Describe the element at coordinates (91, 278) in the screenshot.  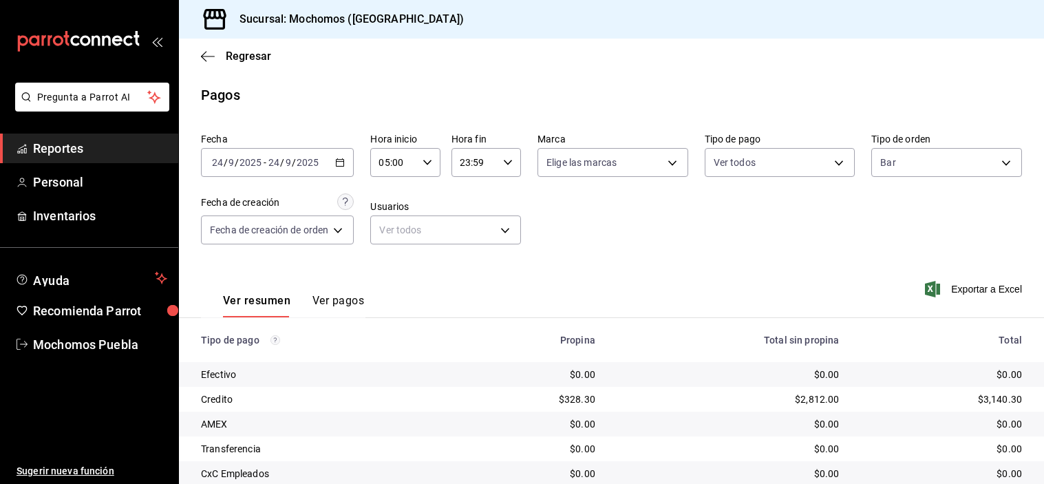
I see `span: Ayuda` at that location.